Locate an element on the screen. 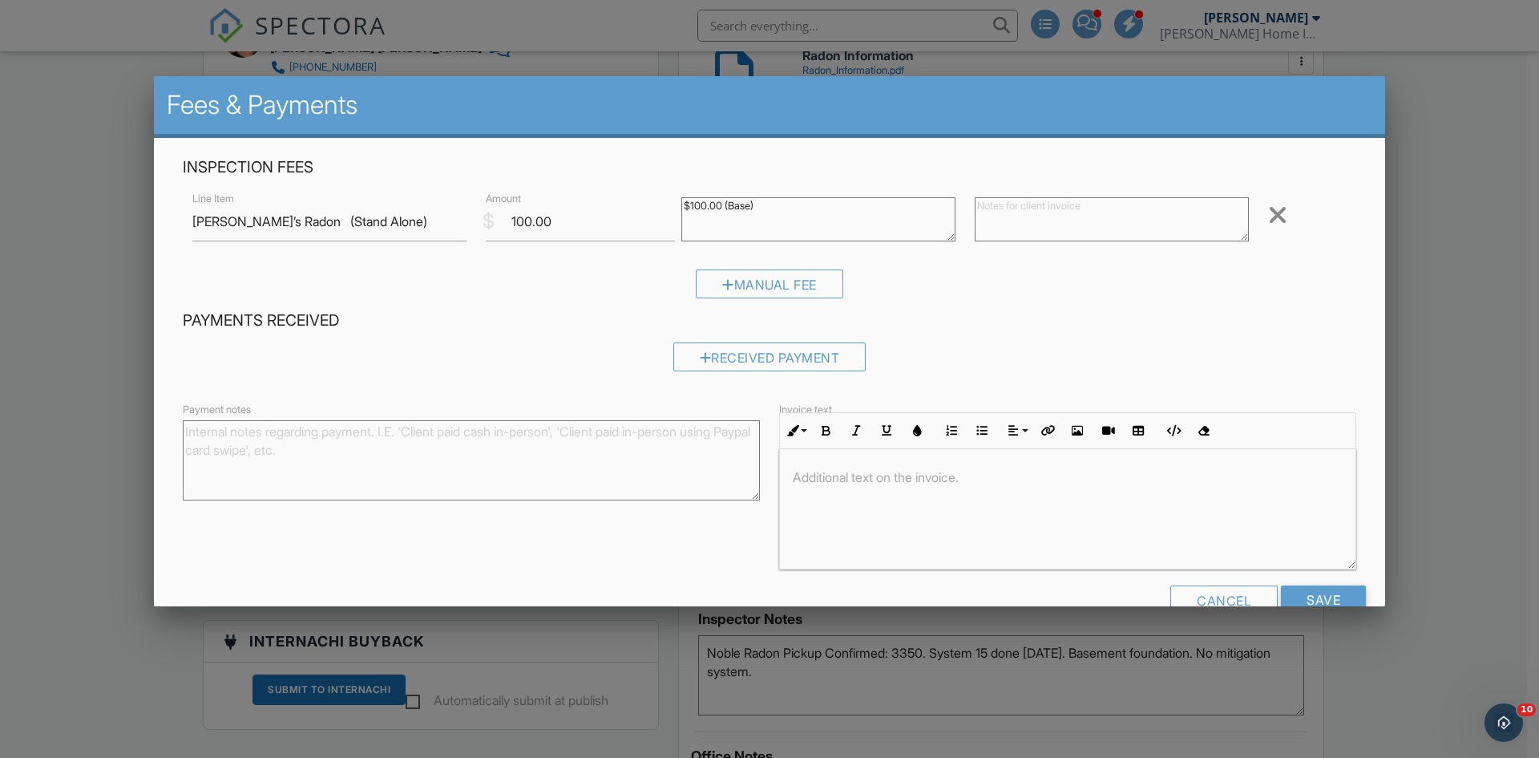 Image resolution: width=1539 pixels, height=758 pixels. div: Received Payment is located at coordinates (770, 357).